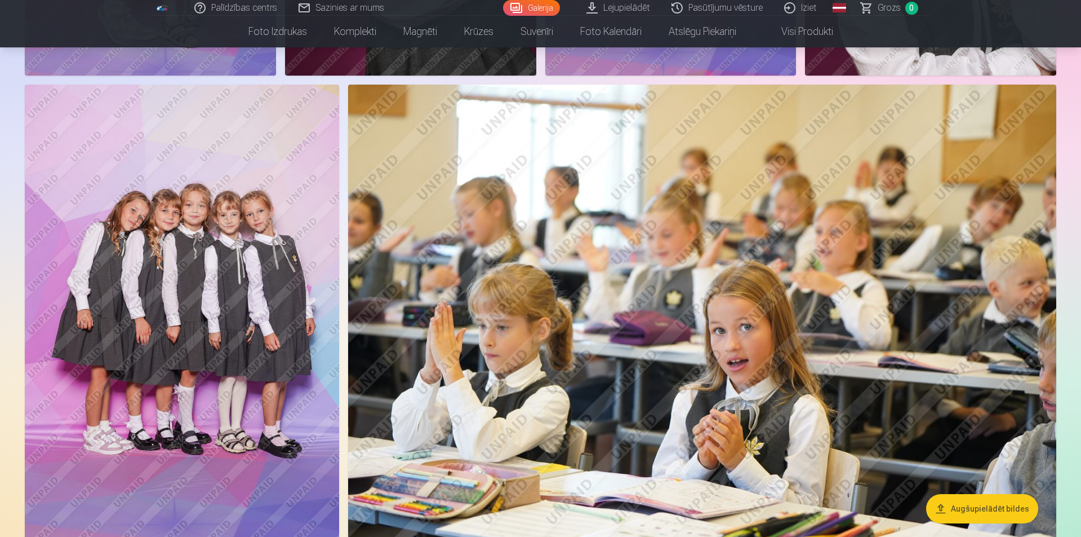  Describe the element at coordinates (278, 32) in the screenshot. I see `a: Foto izdrukas` at that location.